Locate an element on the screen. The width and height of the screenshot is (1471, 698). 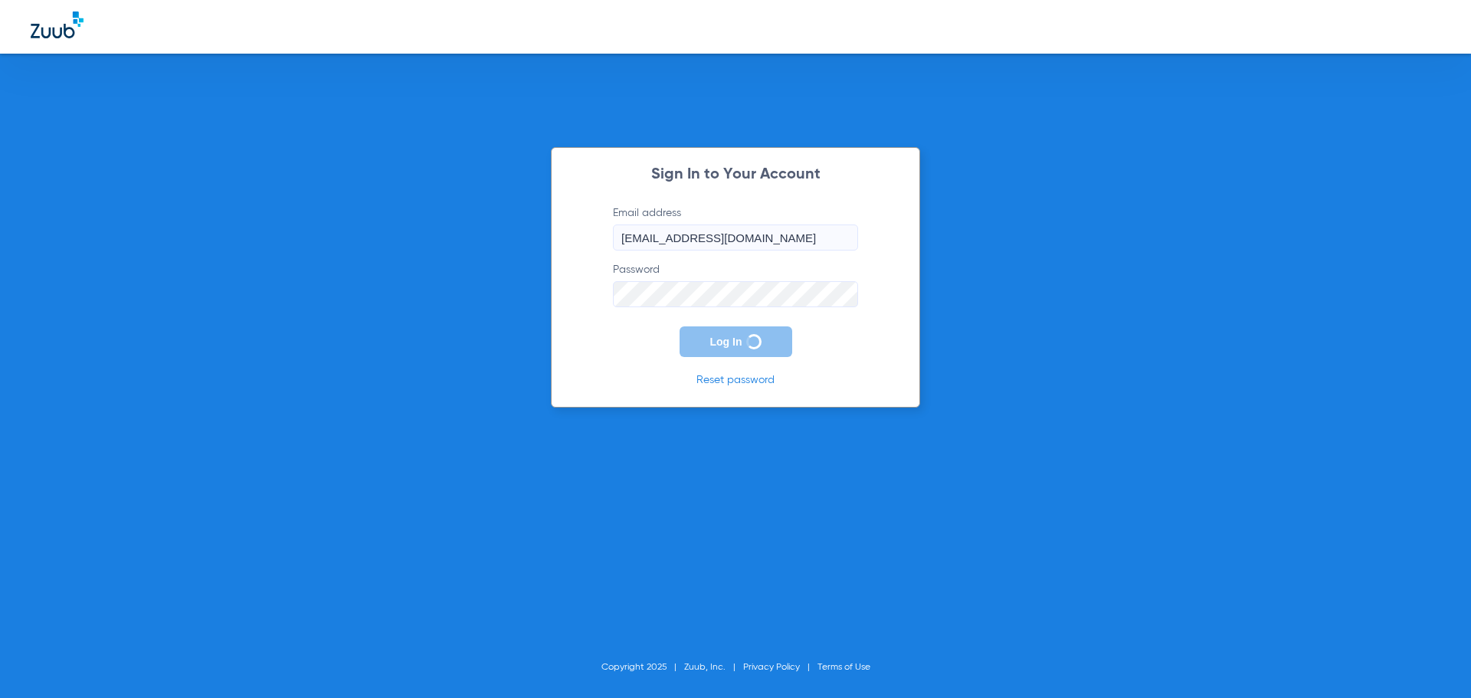
label: Password is located at coordinates (735, 284).